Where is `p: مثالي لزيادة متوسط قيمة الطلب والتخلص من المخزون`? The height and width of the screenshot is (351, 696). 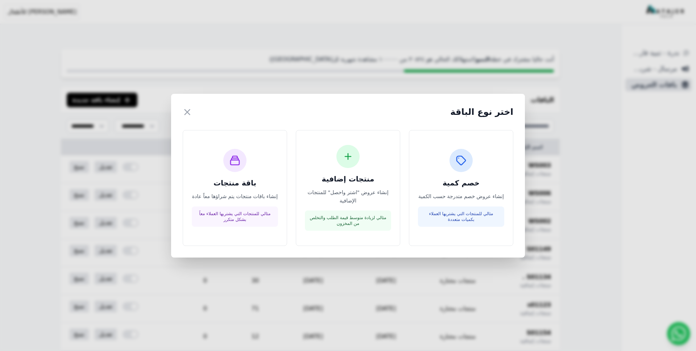 p: مثالي لزيادة متوسط قيمة الطلب والتخلص من المخزون is located at coordinates (348, 221).